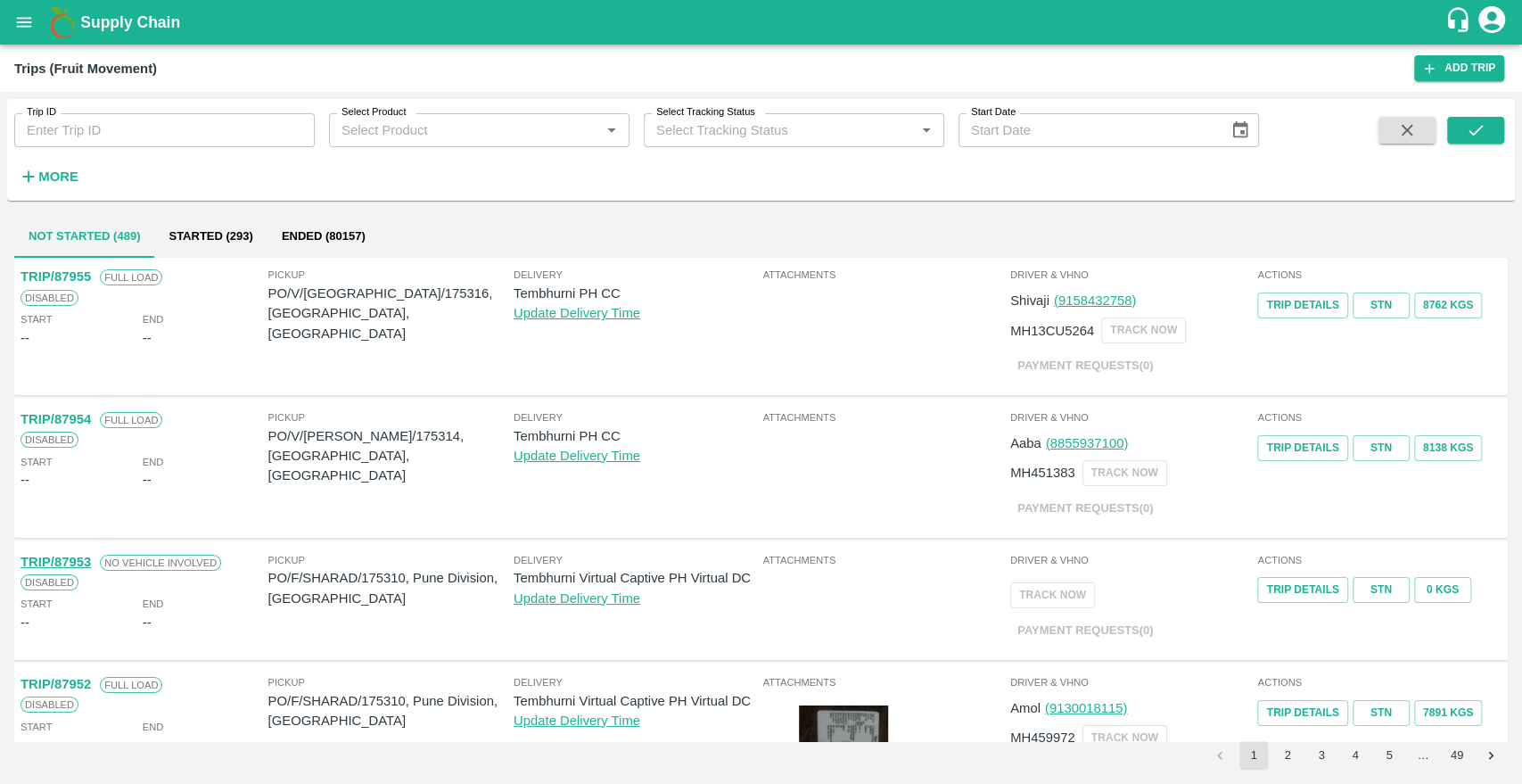 This screenshot has height=784, width=1522. Describe the element at coordinates (1240, 130) in the screenshot. I see `button: Choose date` at that location.